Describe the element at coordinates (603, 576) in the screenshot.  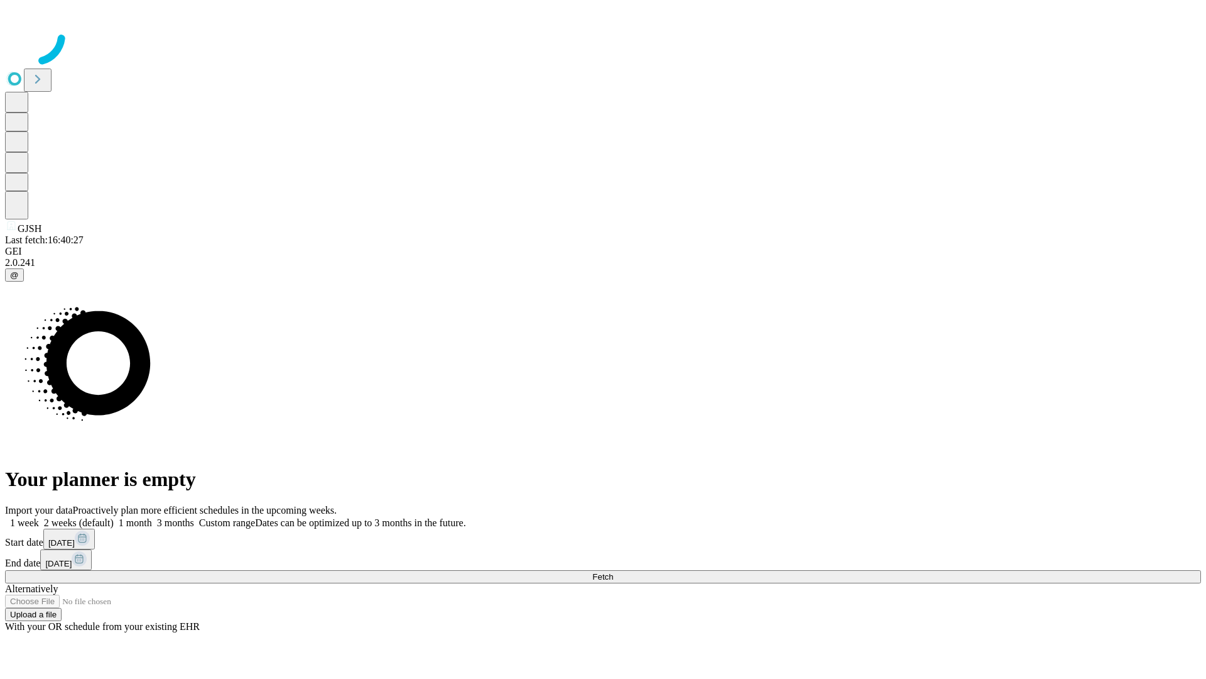
I see `button: Fetch` at that location.